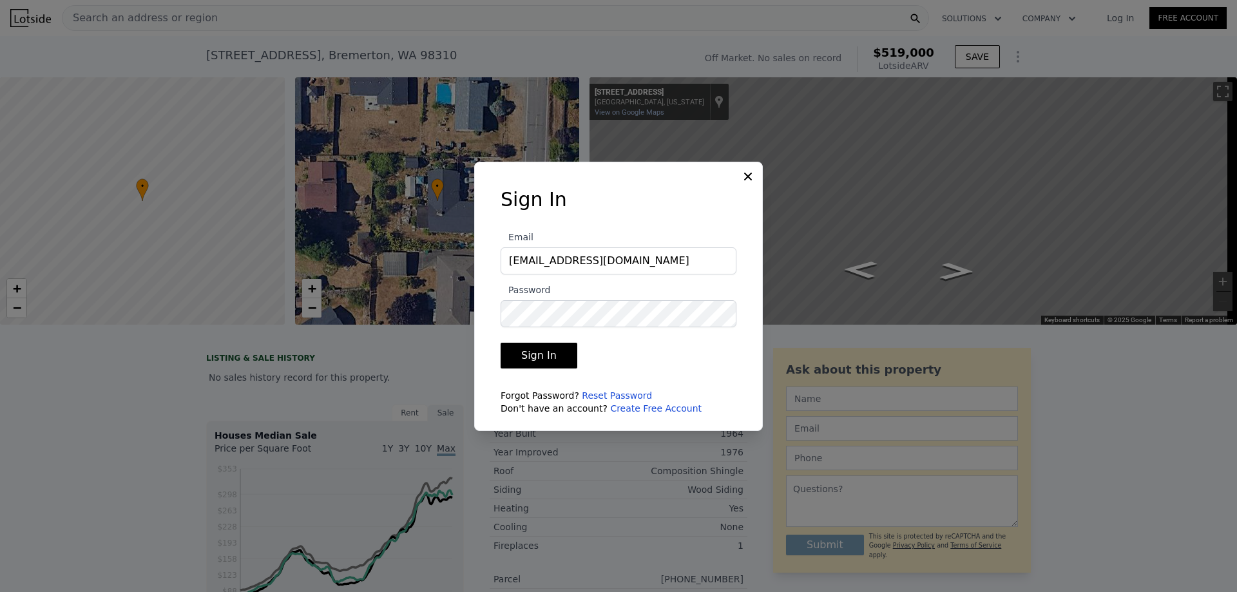  What do you see at coordinates (517, 237) in the screenshot?
I see `span: Email` at bounding box center [517, 237].